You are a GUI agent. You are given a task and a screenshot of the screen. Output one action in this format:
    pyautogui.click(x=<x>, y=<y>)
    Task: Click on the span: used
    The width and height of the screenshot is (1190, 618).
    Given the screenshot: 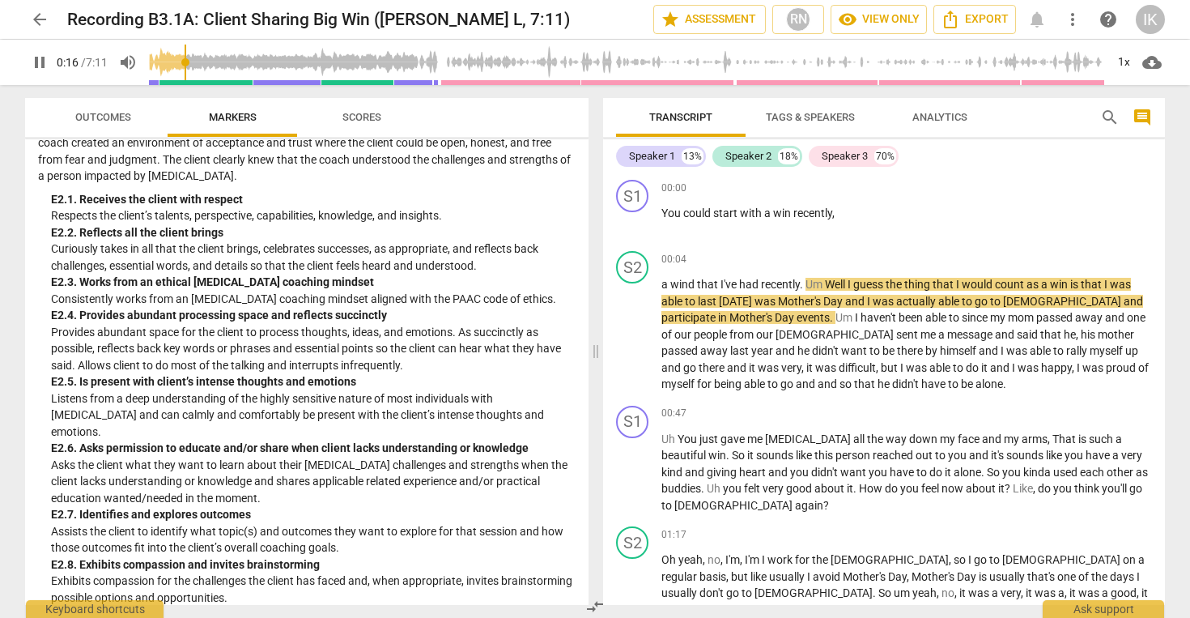 What is the action you would take?
    pyautogui.click(x=1066, y=472)
    